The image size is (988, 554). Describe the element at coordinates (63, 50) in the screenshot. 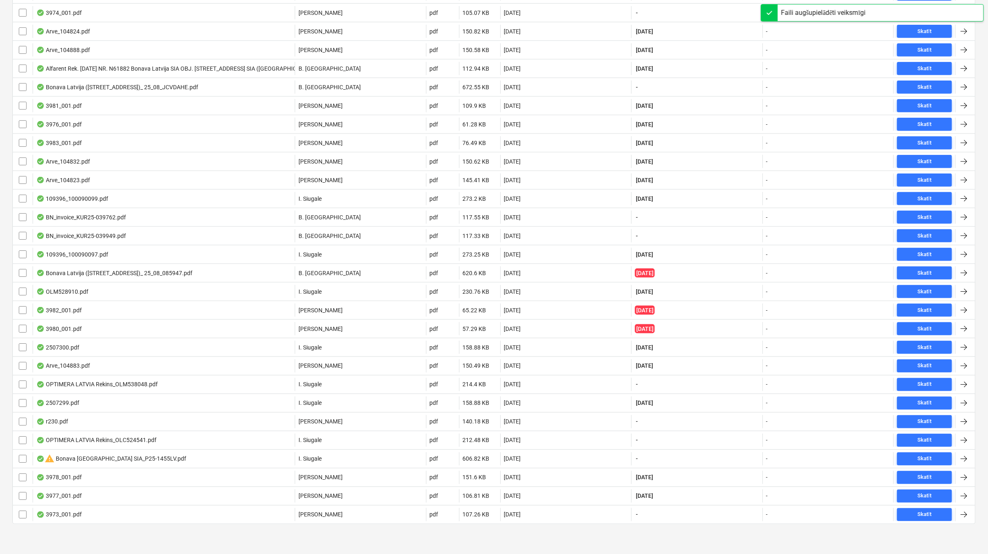

I see `div: Arve_104888.pdf` at that location.